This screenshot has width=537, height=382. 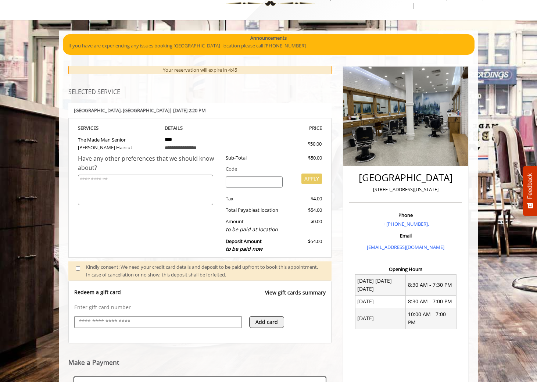 What do you see at coordinates (271, 169) in the screenshot?
I see `div: Code` at bounding box center [271, 169].